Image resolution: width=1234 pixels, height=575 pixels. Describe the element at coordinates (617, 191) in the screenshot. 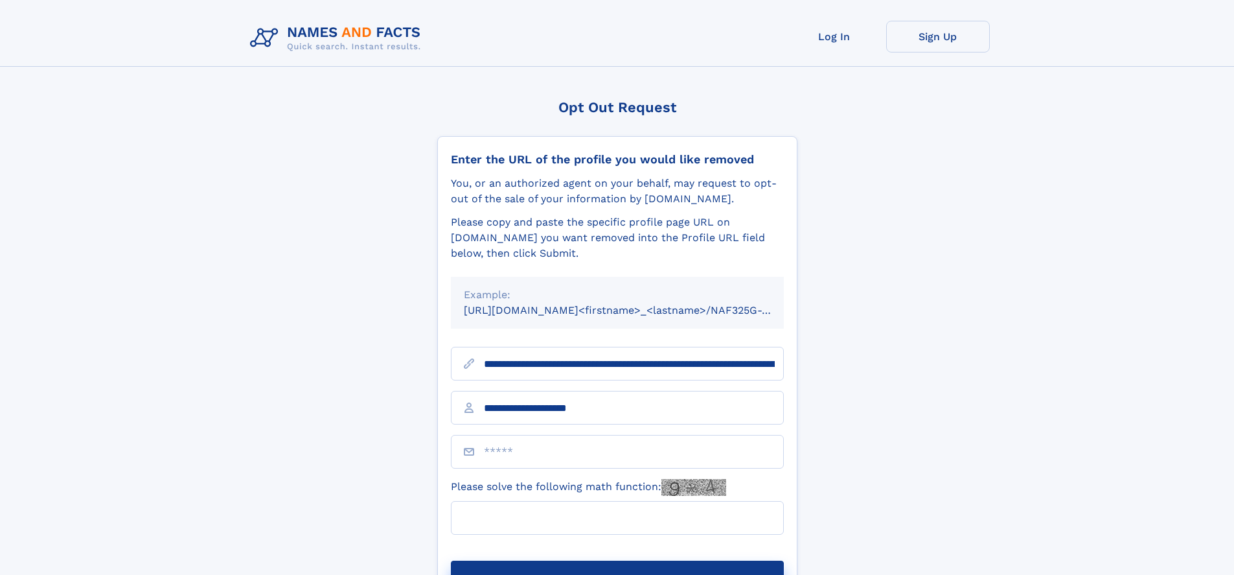

I see `div: You, or an authorized agent on your behalf, may request to opt-out of the sale of your informatio...` at that location.